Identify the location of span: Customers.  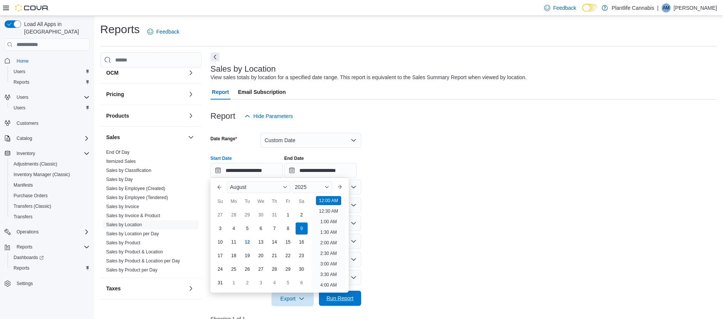
(27, 123).